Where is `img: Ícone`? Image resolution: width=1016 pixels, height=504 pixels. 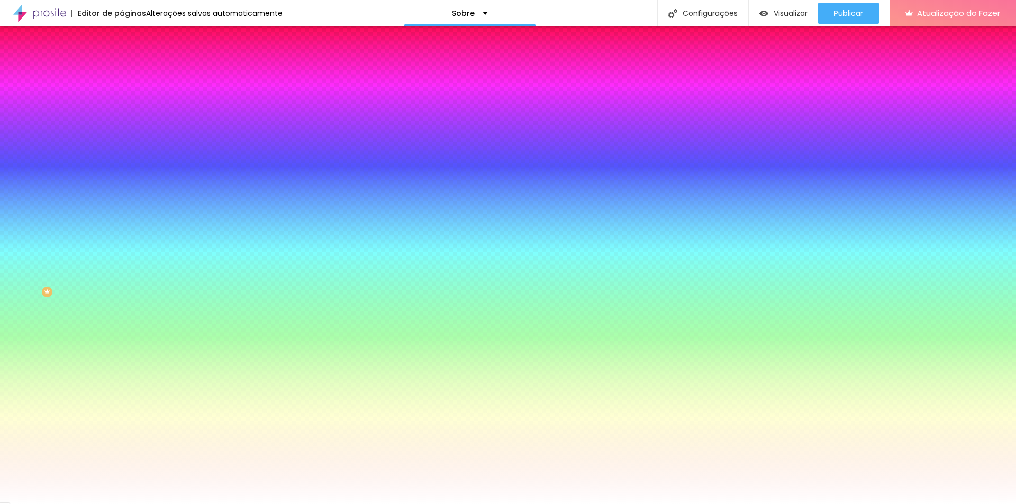 img: Ícone is located at coordinates (673, 13).